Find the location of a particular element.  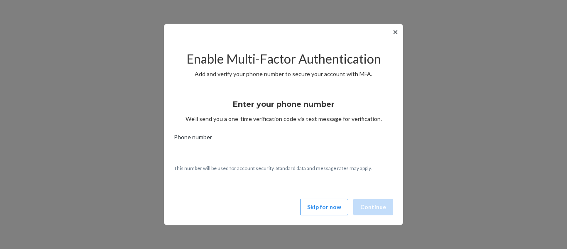

div: We’ll send you a one-time verification code via text message for verification. is located at coordinates (283, 107).